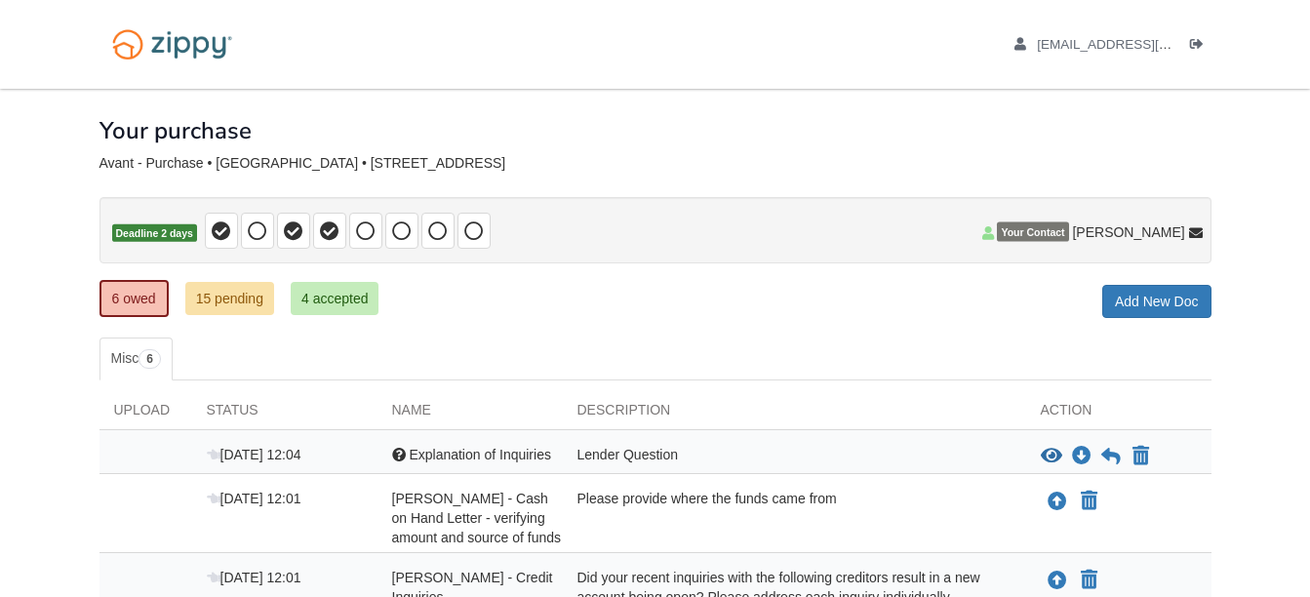 The height and width of the screenshot is (597, 1310). What do you see at coordinates (1057, 501) in the screenshot?
I see `button: Upload Kiyanna Avant - Cash on Hand Letter - verifying amount and source of funds` at bounding box center [1057, 501].